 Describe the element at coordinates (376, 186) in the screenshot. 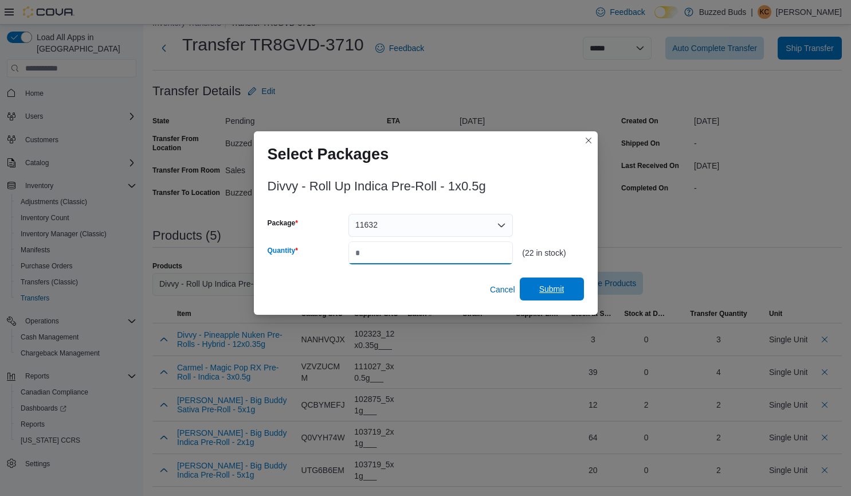

I see `h3: Divvy - Roll Up Indica Pre-Roll - 1x0.5g` at that location.